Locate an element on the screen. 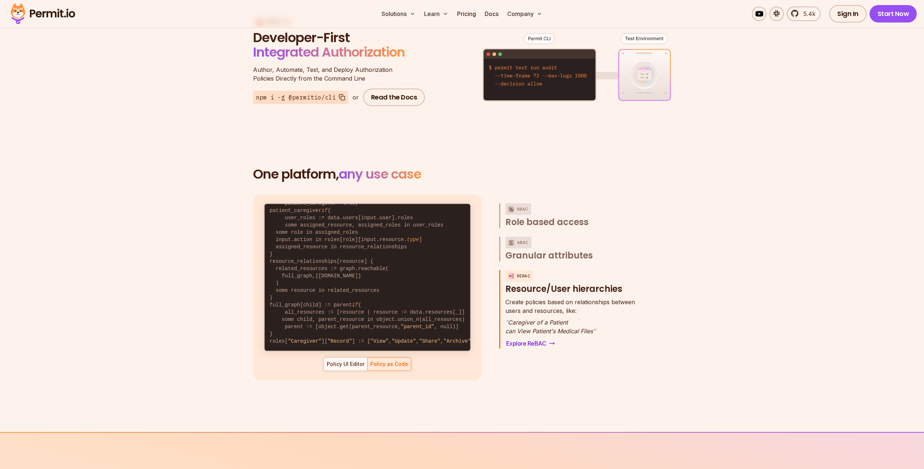  span: Create policies based on relationships between is located at coordinates (570, 302).